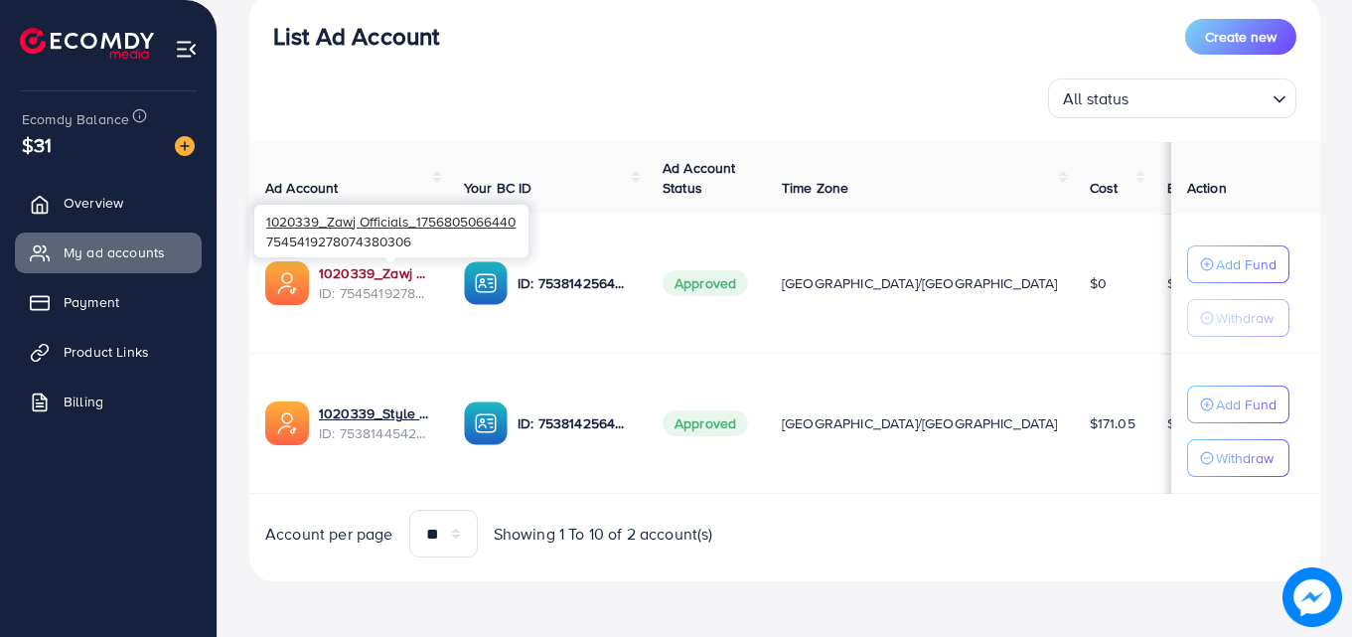 This screenshot has width=1352, height=637. I want to click on button: Create new, so click(1241, 37).